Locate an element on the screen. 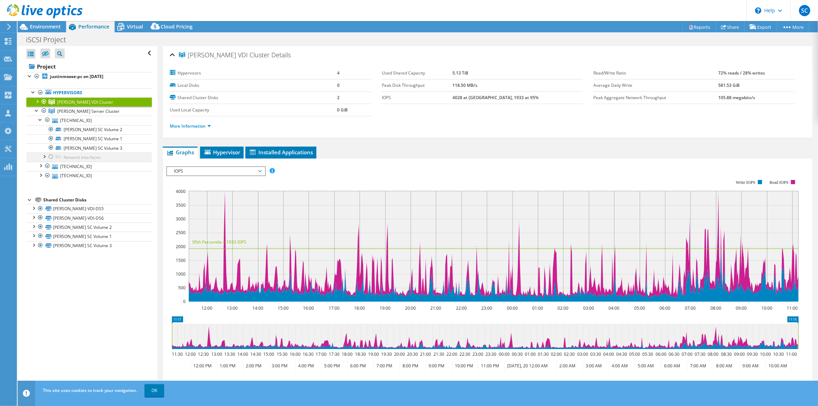  text: 4000 is located at coordinates (181, 191).